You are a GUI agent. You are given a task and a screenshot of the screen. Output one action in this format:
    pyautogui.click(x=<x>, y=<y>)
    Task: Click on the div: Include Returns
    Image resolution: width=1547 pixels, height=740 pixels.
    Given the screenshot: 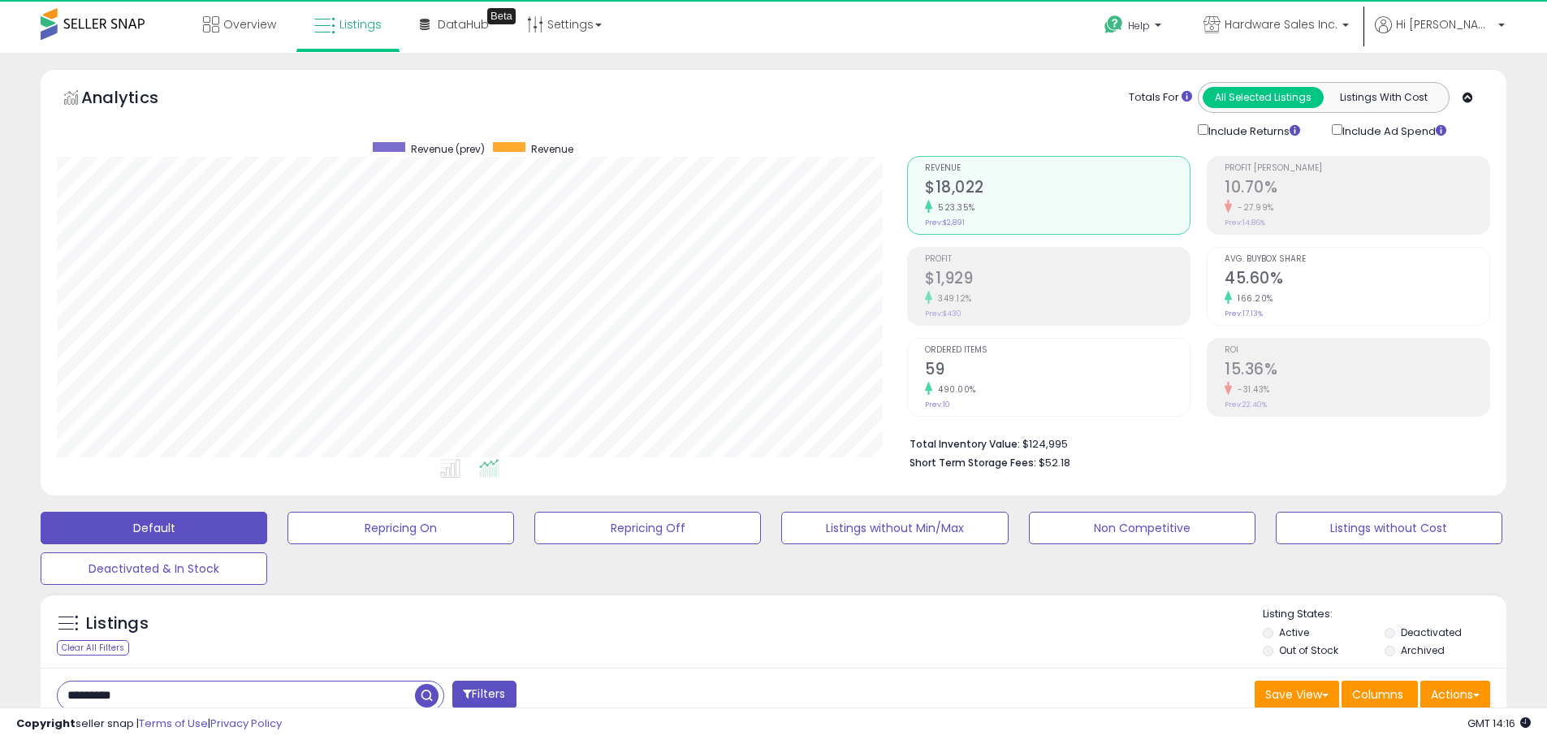 What is the action you would take?
    pyautogui.click(x=1252, y=130)
    